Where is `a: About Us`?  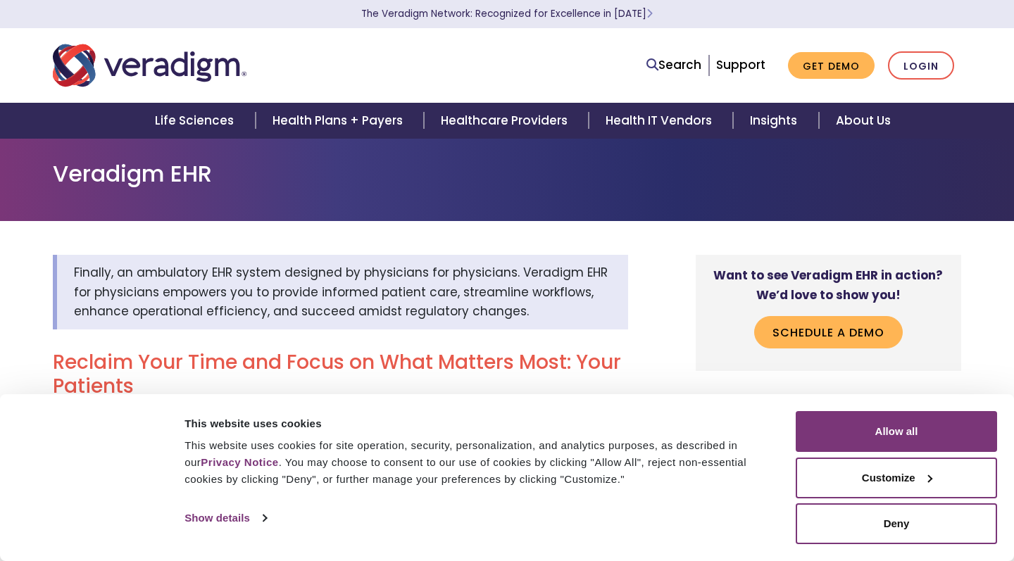 a: About Us is located at coordinates (863, 120).